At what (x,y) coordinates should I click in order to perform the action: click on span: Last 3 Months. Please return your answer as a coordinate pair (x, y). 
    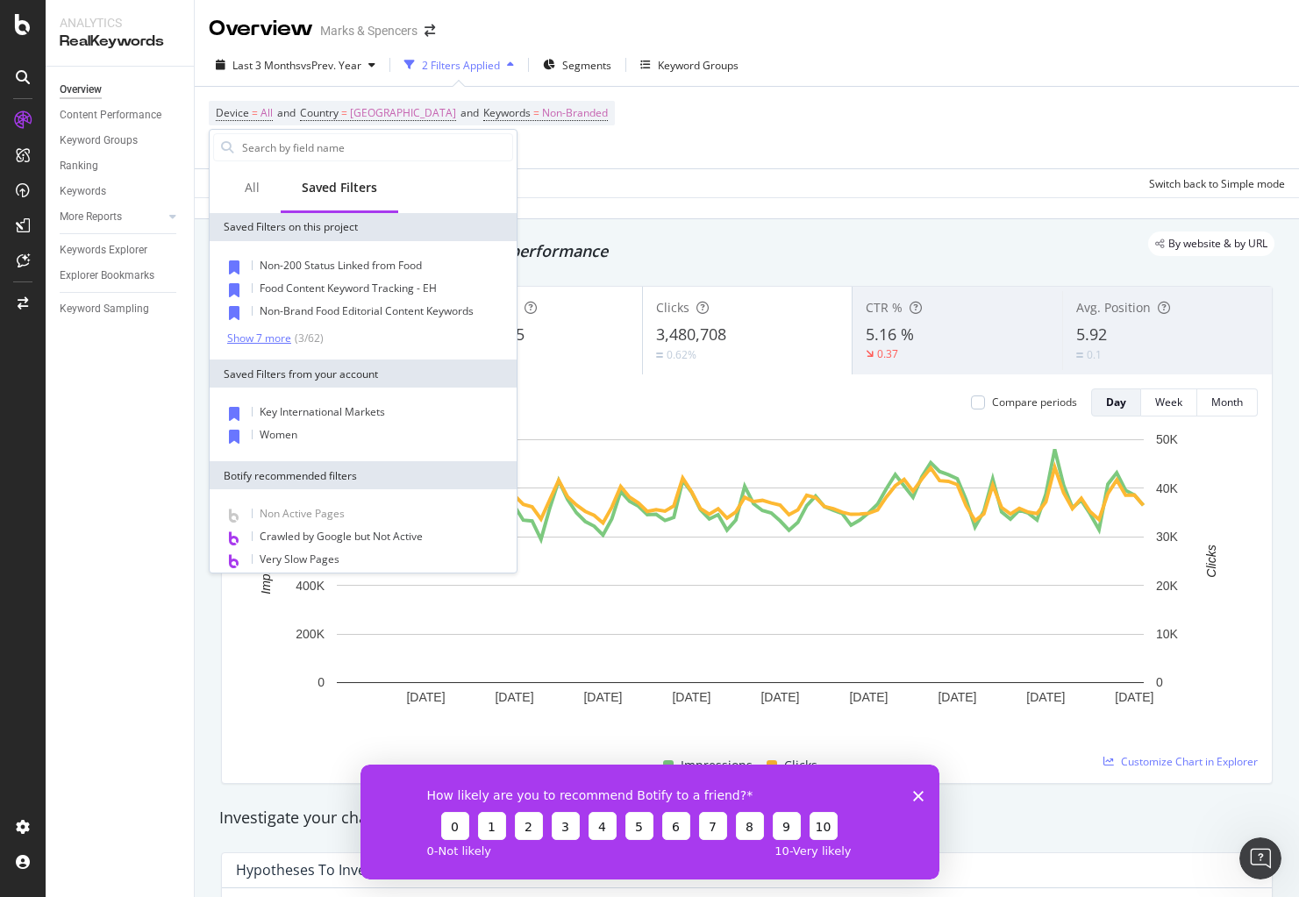
    Looking at the image, I should click on (267, 65).